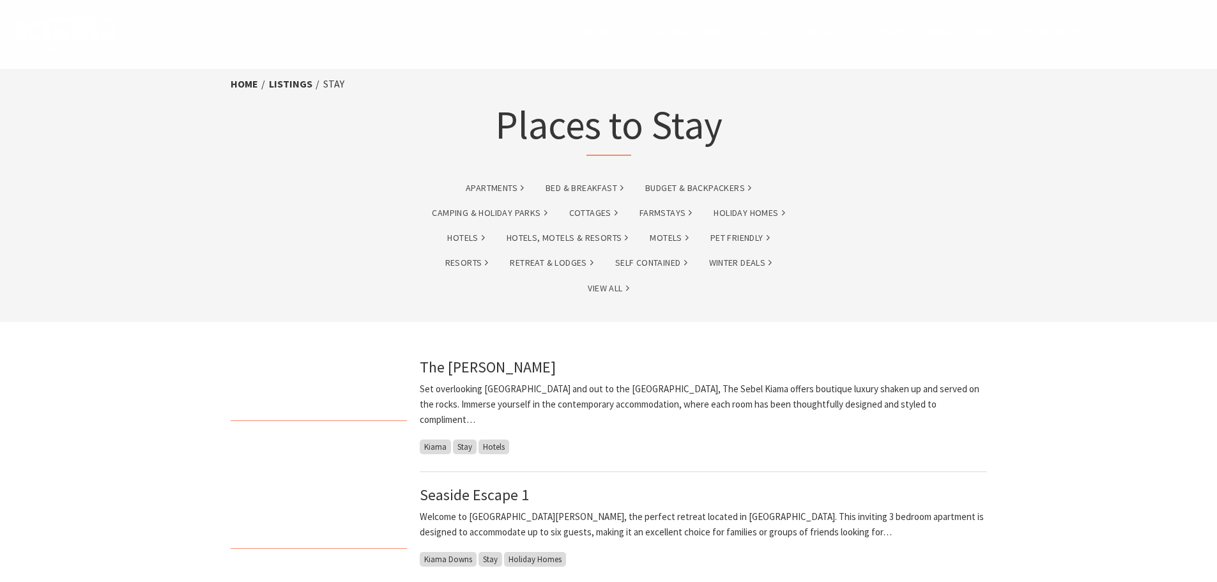  I want to click on a: Home, so click(244, 84).